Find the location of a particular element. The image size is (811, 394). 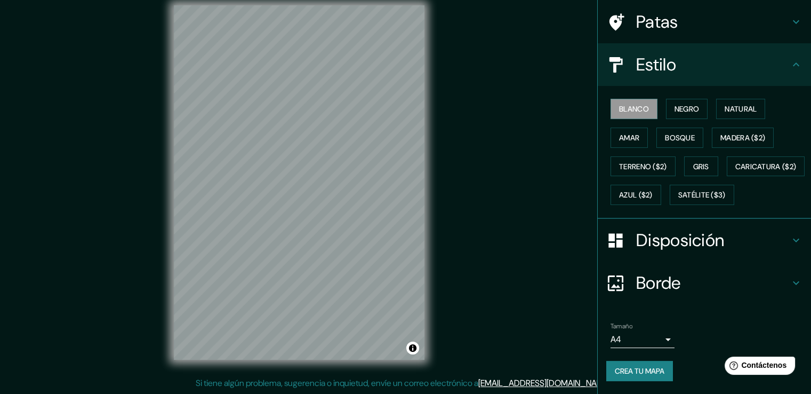

canvas: Mapa is located at coordinates (299, 182).